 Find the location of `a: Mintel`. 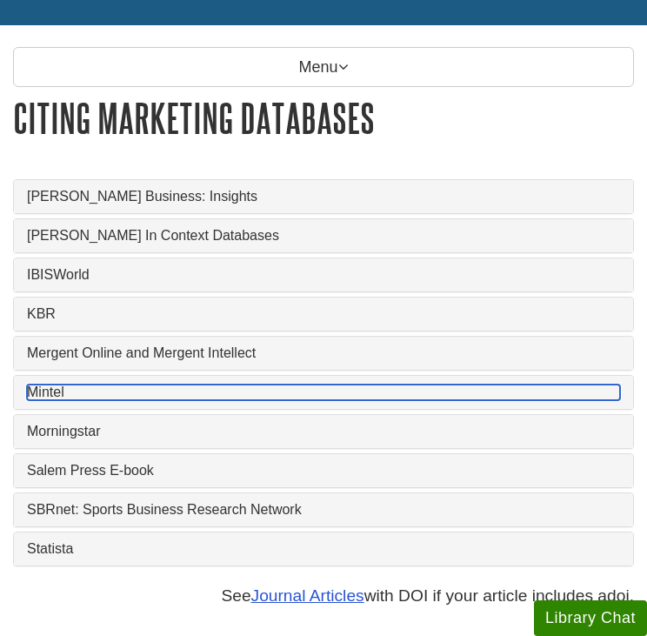

a: Mintel is located at coordinates (324, 392).